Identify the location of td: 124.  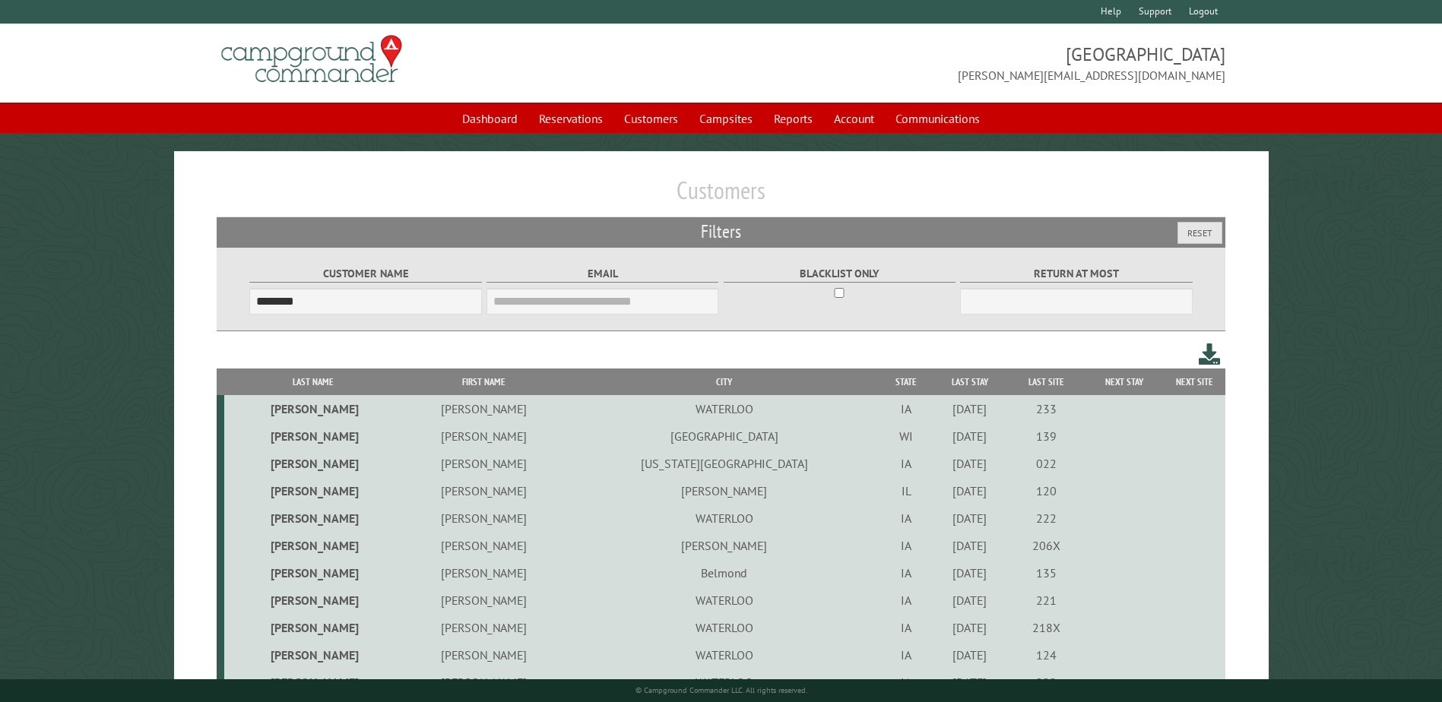
(1046, 655).